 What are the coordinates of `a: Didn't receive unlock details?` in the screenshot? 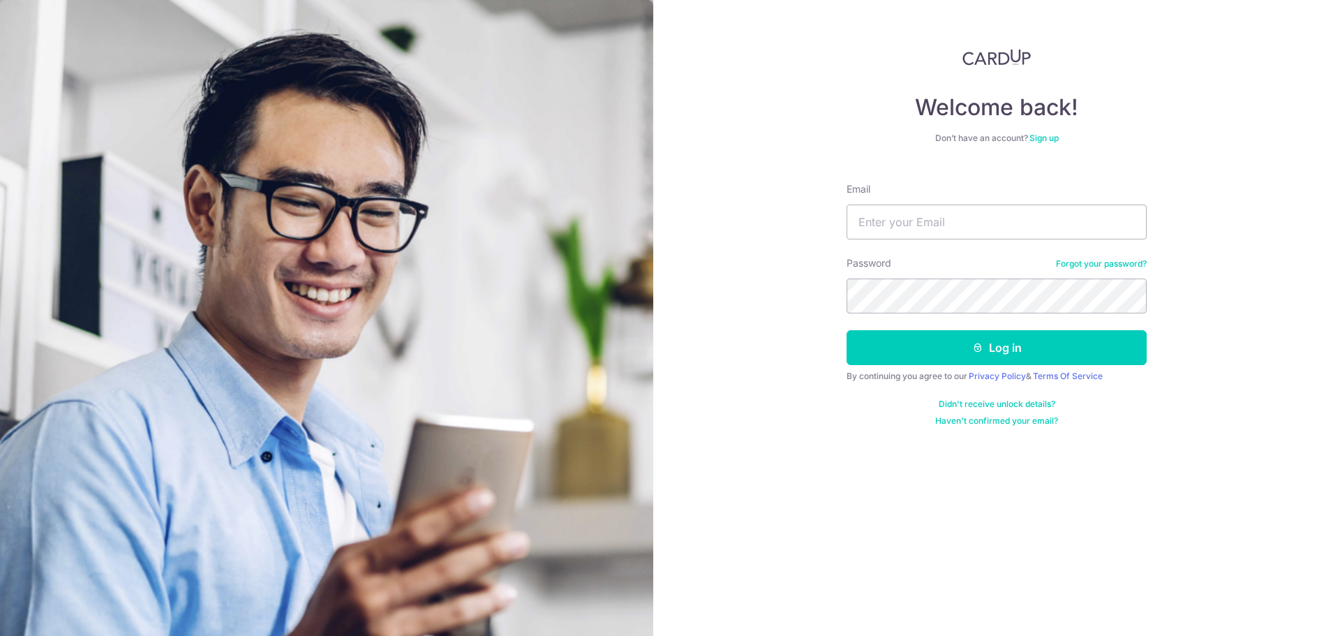 It's located at (997, 404).